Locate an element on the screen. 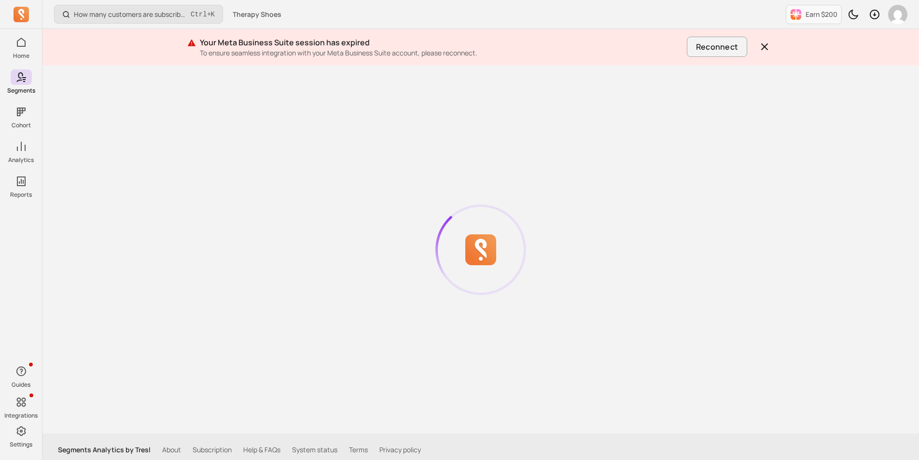  p: Earn $200 is located at coordinates (821, 14).